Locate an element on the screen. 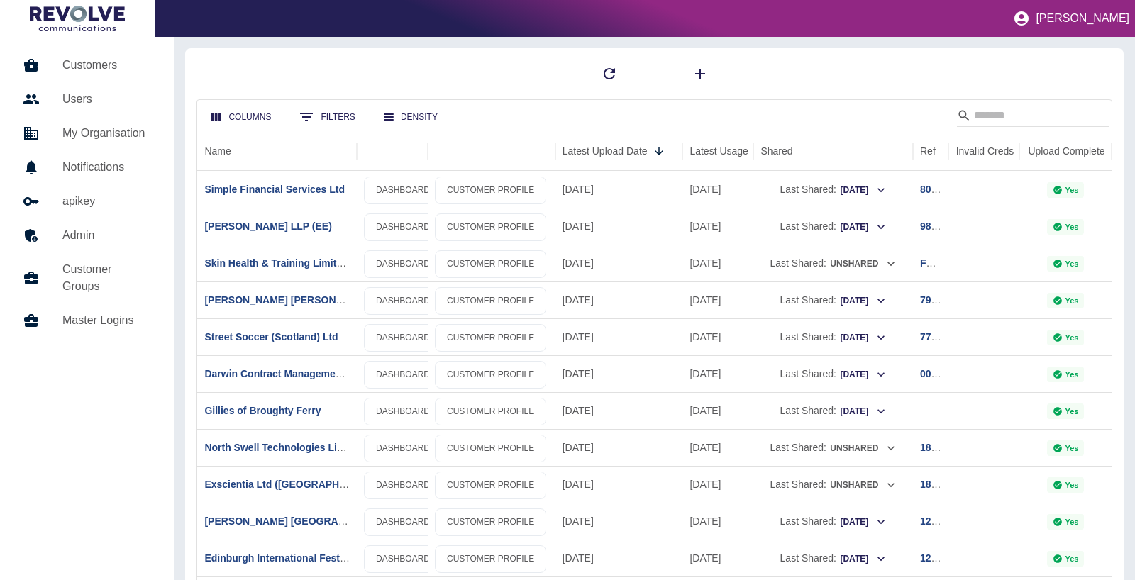  a: apikey is located at coordinates (87, 201).